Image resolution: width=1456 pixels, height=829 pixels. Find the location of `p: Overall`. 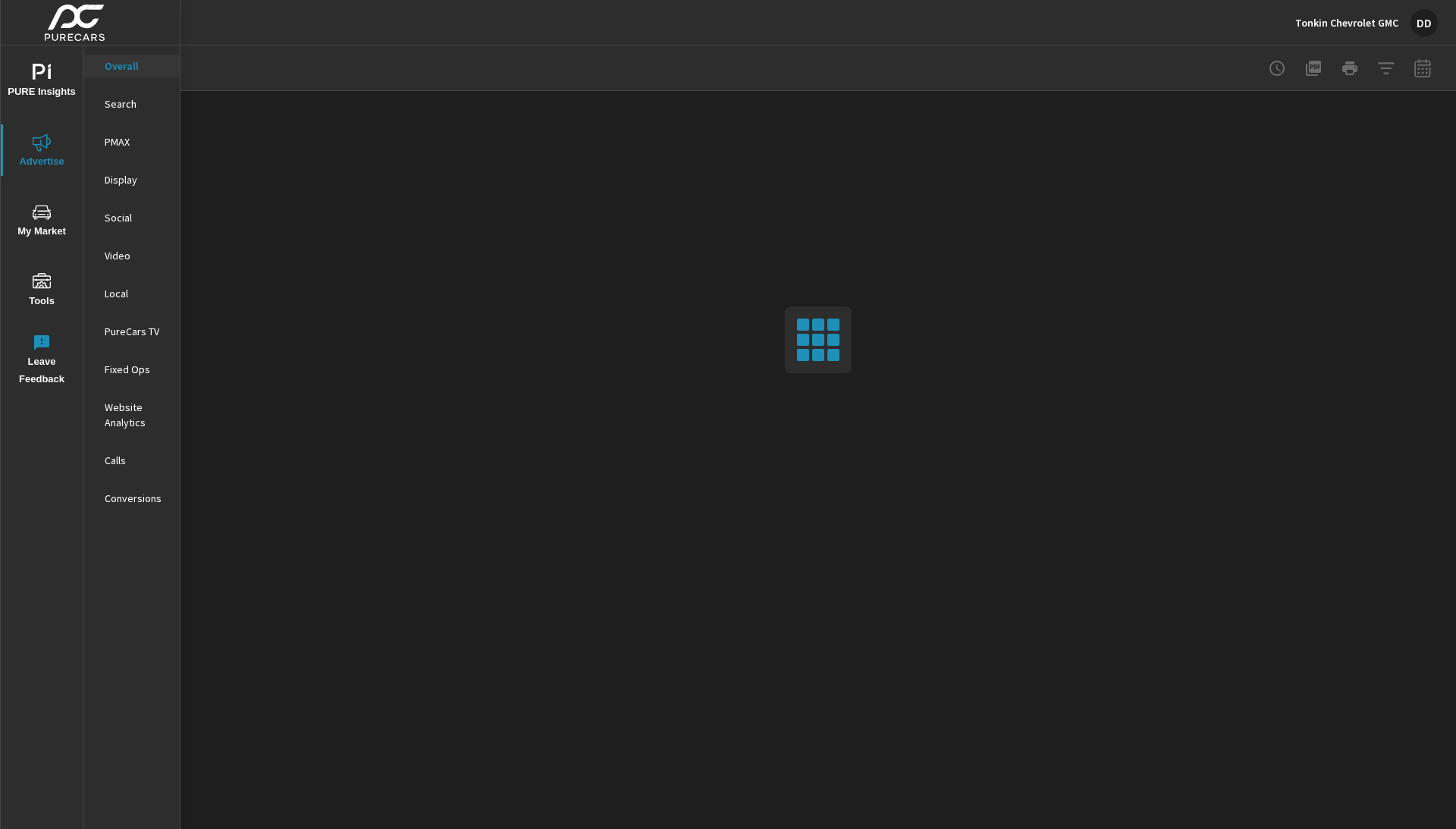

p: Overall is located at coordinates (136, 66).